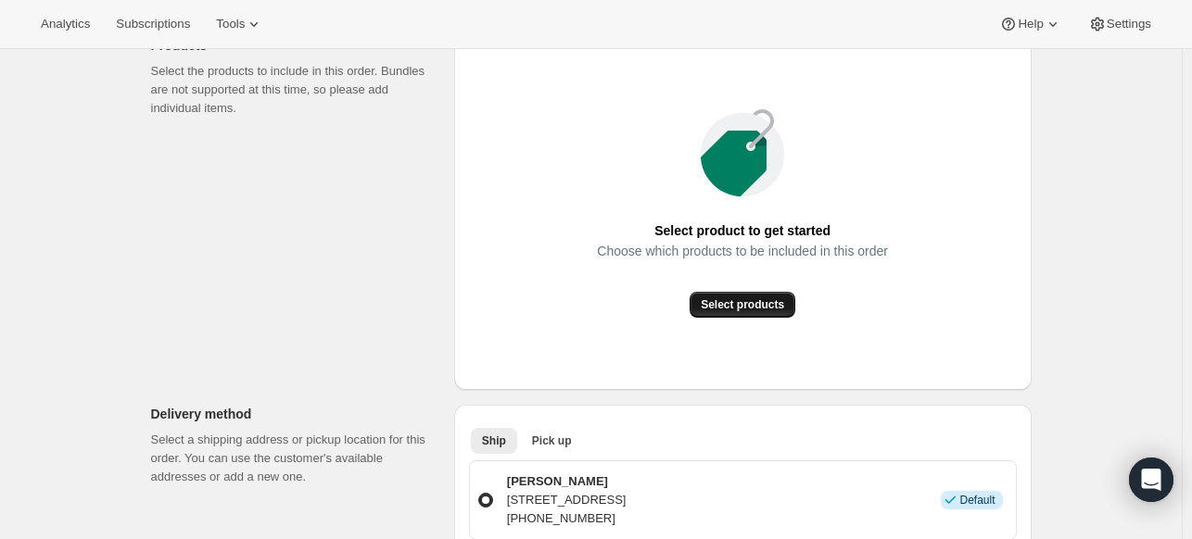  What do you see at coordinates (551, 441) in the screenshot?
I see `span: Pick up` at bounding box center [551, 441].